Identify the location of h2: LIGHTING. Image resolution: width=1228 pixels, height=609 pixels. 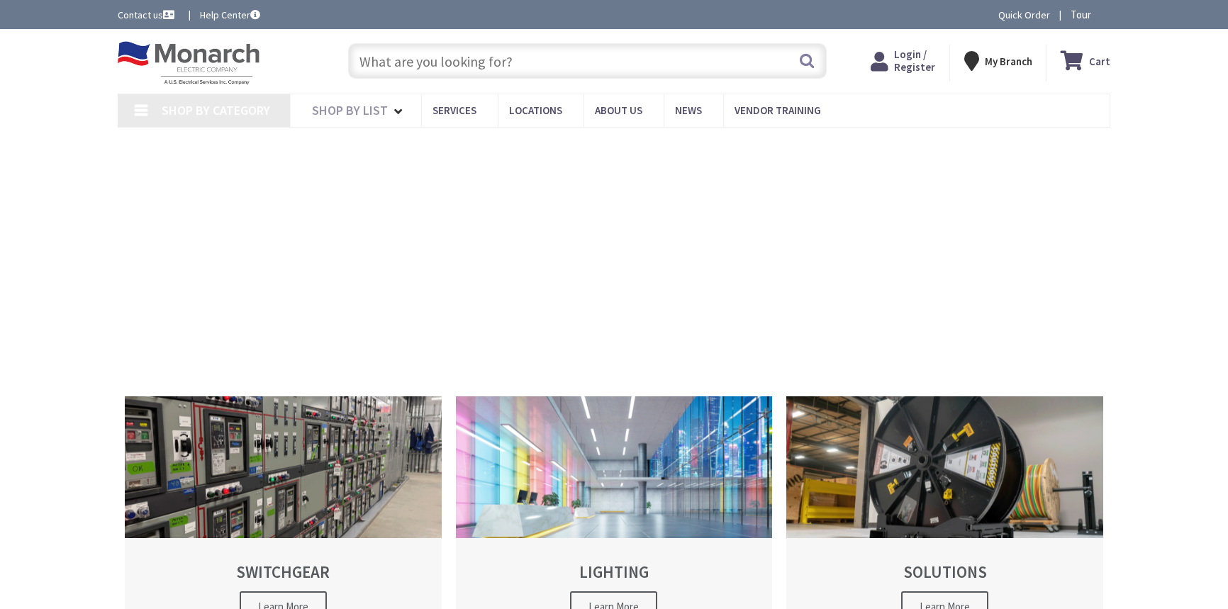
(614, 571).